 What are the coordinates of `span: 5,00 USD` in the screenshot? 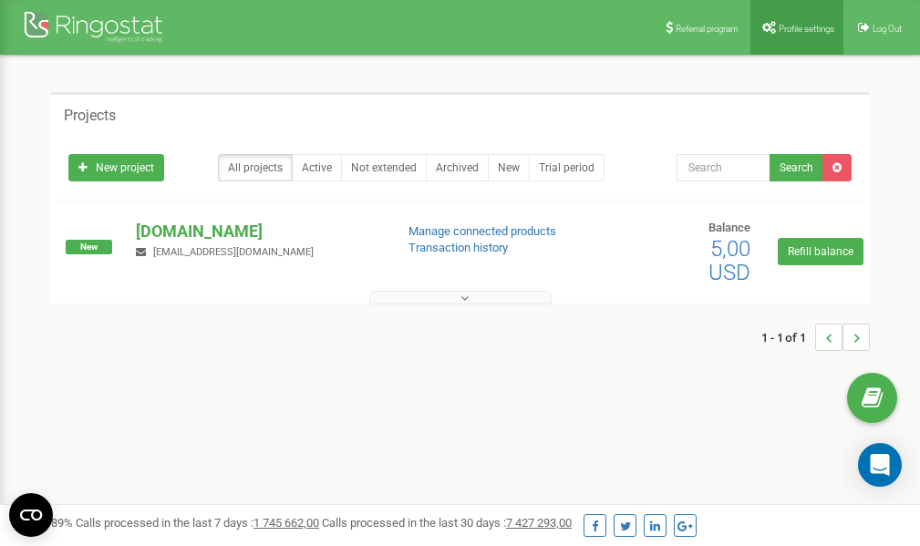 It's located at (730, 261).